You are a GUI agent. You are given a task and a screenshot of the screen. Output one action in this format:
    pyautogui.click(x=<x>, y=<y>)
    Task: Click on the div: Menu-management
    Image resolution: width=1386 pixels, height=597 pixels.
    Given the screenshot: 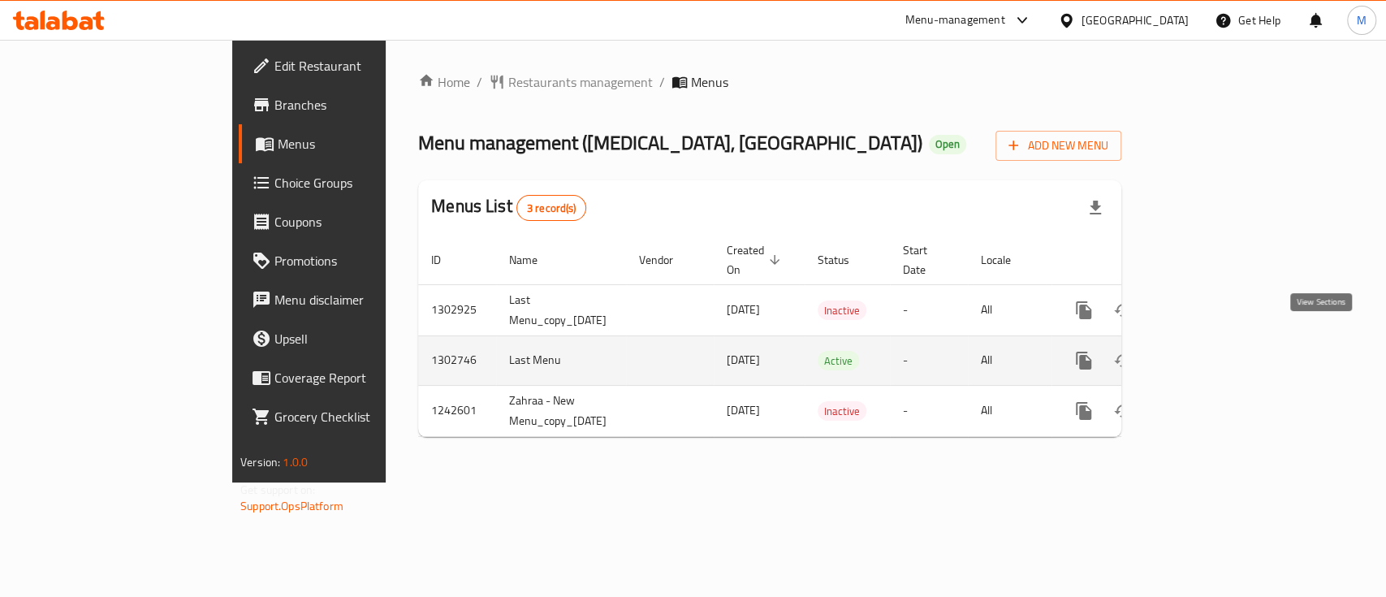 What is the action you would take?
    pyautogui.click(x=955, y=20)
    